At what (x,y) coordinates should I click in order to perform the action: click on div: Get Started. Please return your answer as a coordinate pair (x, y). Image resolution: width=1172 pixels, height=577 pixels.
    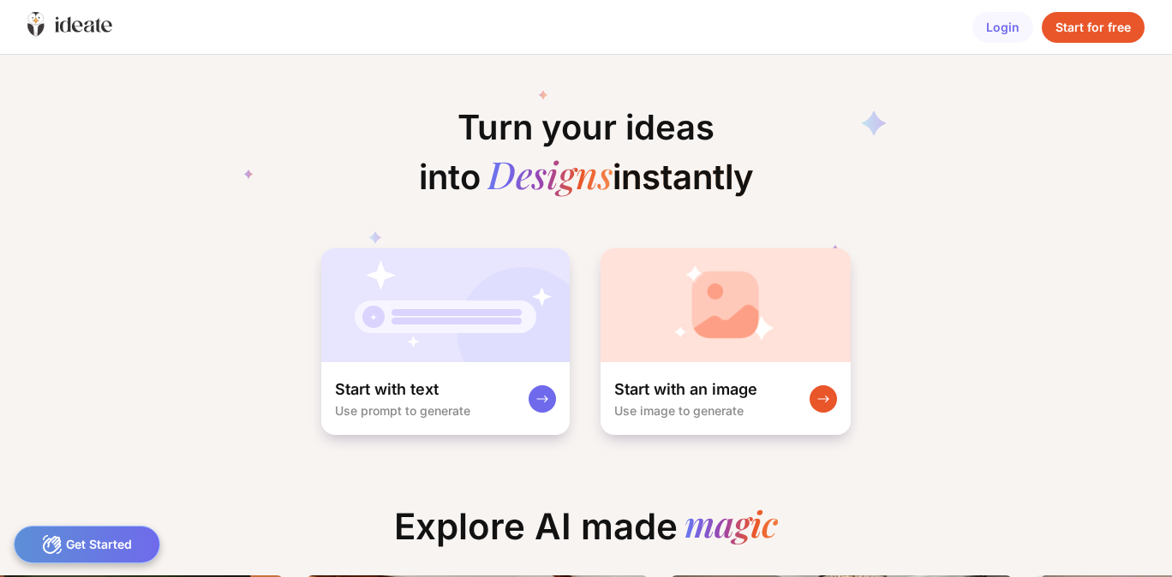
    Looking at the image, I should click on (87, 545).